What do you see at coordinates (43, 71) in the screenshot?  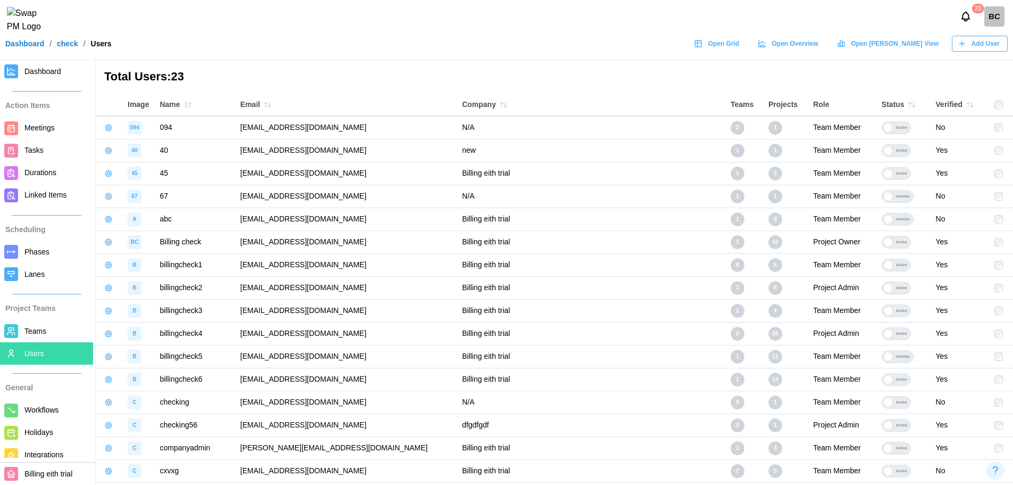 I see `span: Dashboard` at bounding box center [43, 71].